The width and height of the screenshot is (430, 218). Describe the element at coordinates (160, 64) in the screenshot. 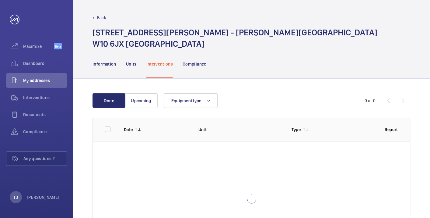

I see `p: Interventions` at that location.